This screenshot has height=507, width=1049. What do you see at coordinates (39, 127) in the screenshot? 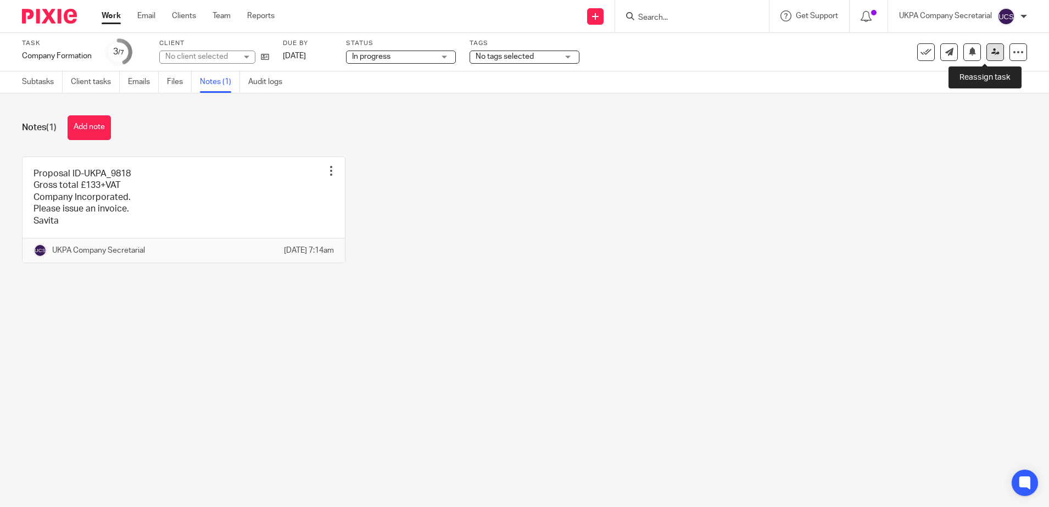
I see `h1: Notes` at bounding box center [39, 127].